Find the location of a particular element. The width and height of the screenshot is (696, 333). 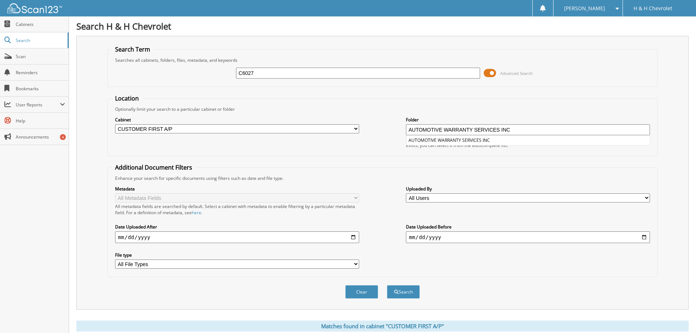

div: 4 is located at coordinates (63, 137).